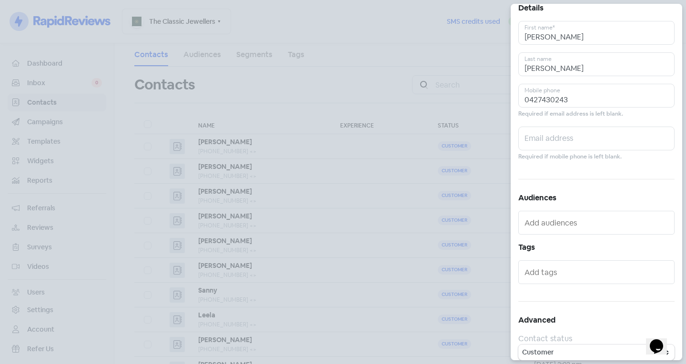 Image resolution: width=686 pixels, height=364 pixels. What do you see at coordinates (571, 114) in the screenshot?
I see `small: Required if email address is left blank.` at bounding box center [571, 114].